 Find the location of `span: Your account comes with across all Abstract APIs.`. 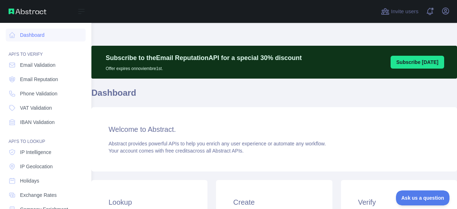

span: Your account comes with across all Abstract APIs. is located at coordinates (176, 151).